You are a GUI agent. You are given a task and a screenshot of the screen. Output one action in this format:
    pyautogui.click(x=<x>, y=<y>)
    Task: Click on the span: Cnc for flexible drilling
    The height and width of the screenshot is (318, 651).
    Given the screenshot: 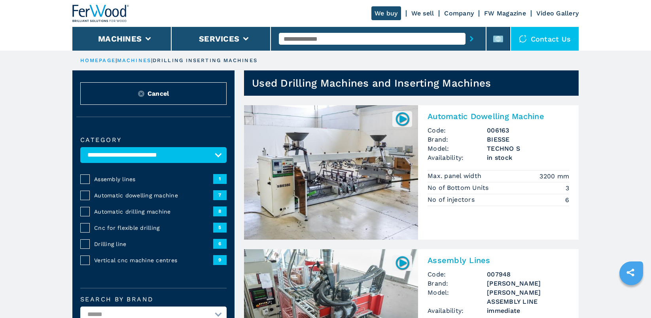 What is the action you would take?
    pyautogui.click(x=153, y=228)
    